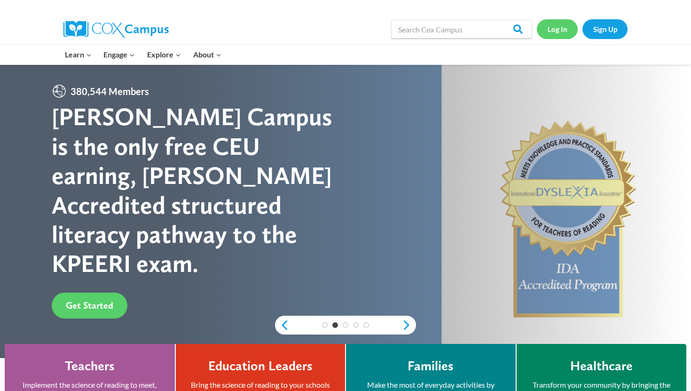 The width and height of the screenshot is (691, 391). What do you see at coordinates (89, 305) in the screenshot?
I see `span: Get Started` at bounding box center [89, 305].